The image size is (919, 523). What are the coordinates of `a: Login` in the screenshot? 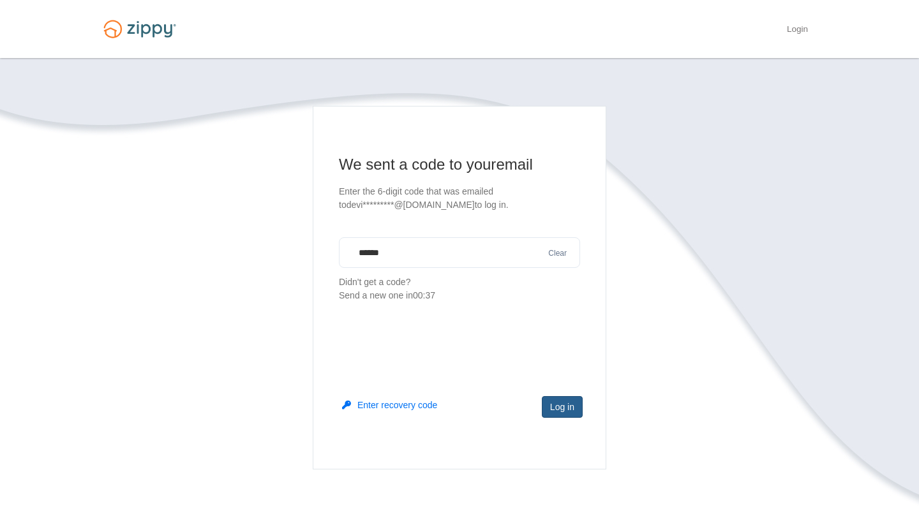 It's located at (797, 31).